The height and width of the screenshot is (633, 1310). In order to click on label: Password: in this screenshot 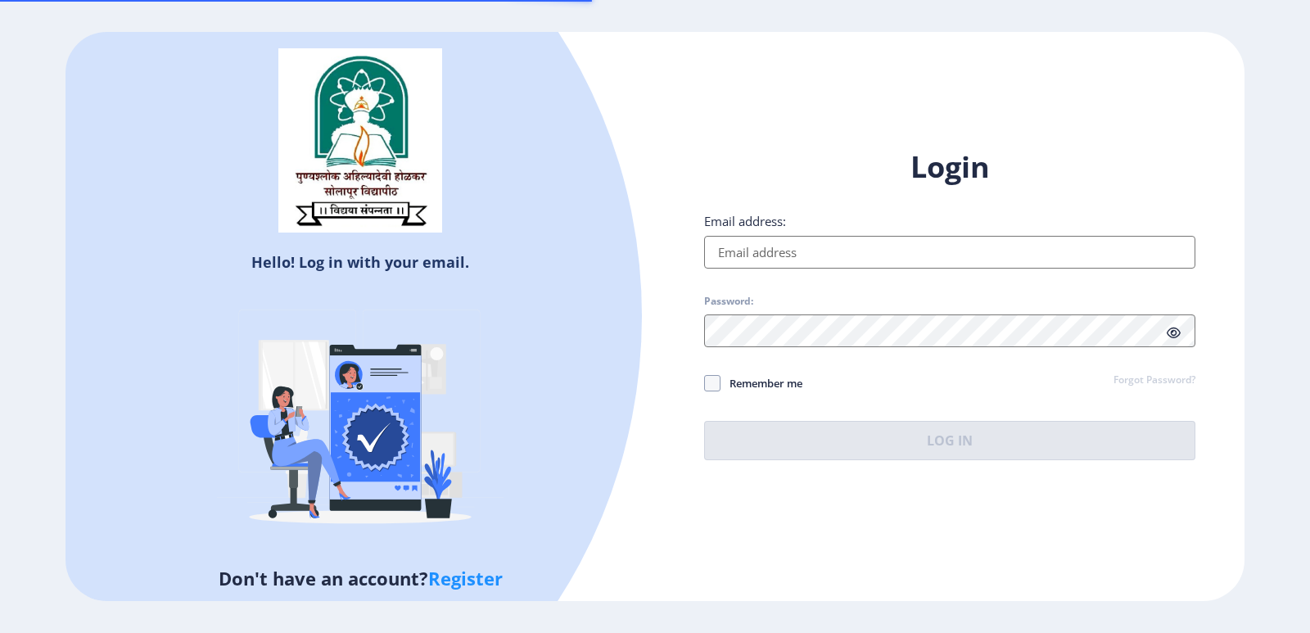, I will do `click(729, 301)`.